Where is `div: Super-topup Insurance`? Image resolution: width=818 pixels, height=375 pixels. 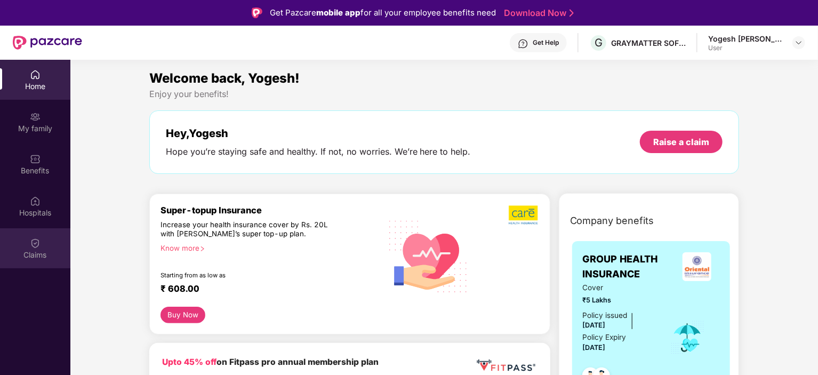
div: Super-topup Insurance is located at coordinates (271, 210).